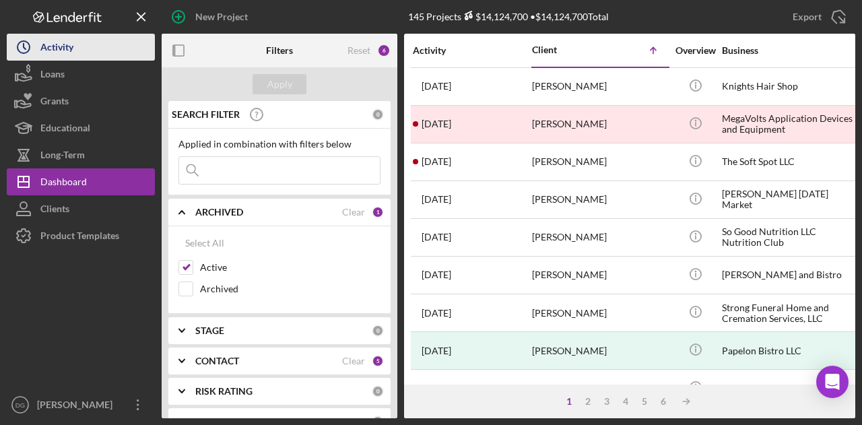 The image size is (862, 425). I want to click on a: Clients, so click(81, 209).